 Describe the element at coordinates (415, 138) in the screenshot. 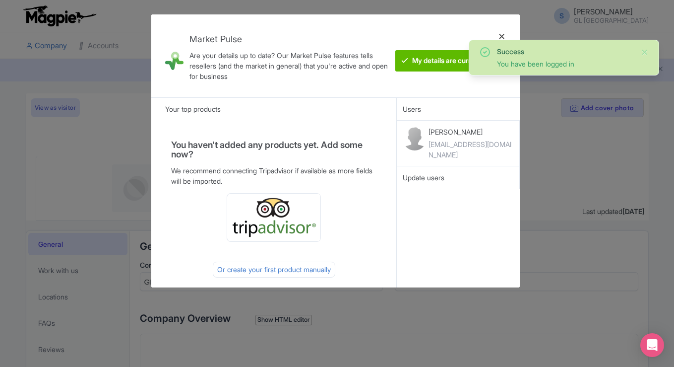

I see `img: contact-b11cc6e953956a0c50a2f97983291f06.png` at that location.